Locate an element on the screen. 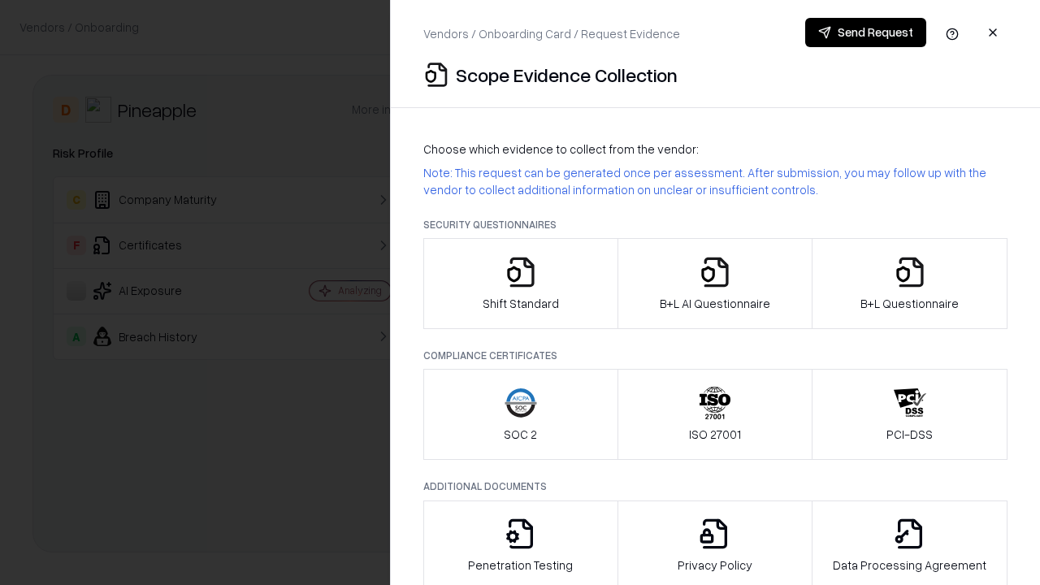 Image resolution: width=1040 pixels, height=585 pixels. button: Shift Standard is located at coordinates (521, 284).